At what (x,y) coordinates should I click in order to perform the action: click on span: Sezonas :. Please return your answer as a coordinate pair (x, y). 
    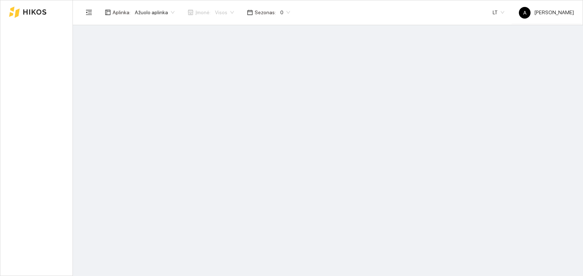
    Looking at the image, I should click on (265, 12).